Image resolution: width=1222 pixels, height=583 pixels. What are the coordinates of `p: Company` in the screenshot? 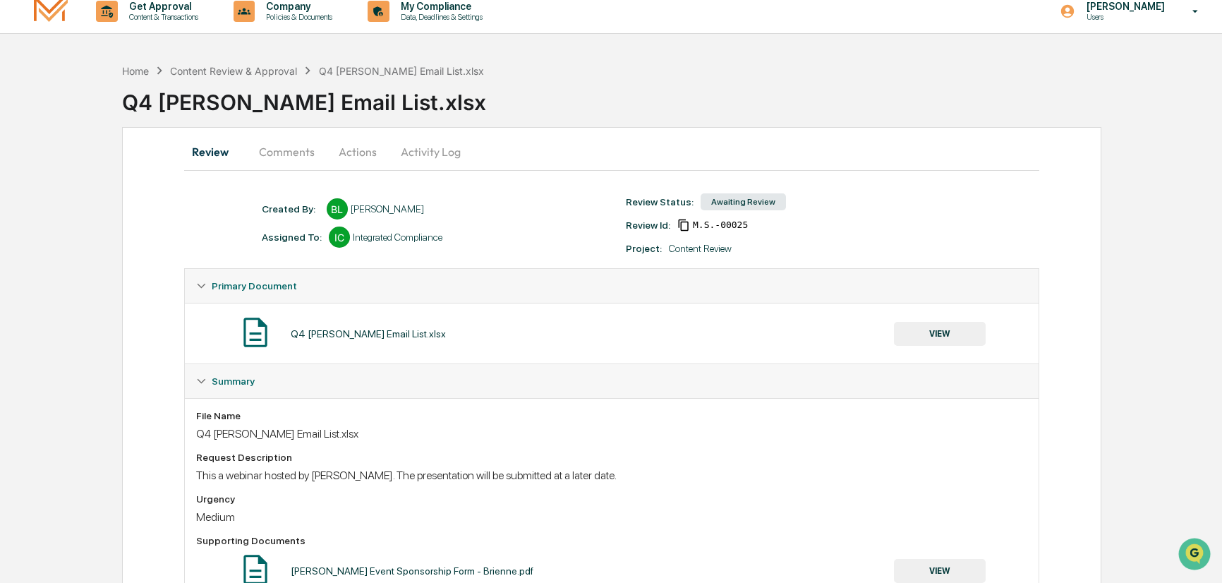 It's located at (297, 6).